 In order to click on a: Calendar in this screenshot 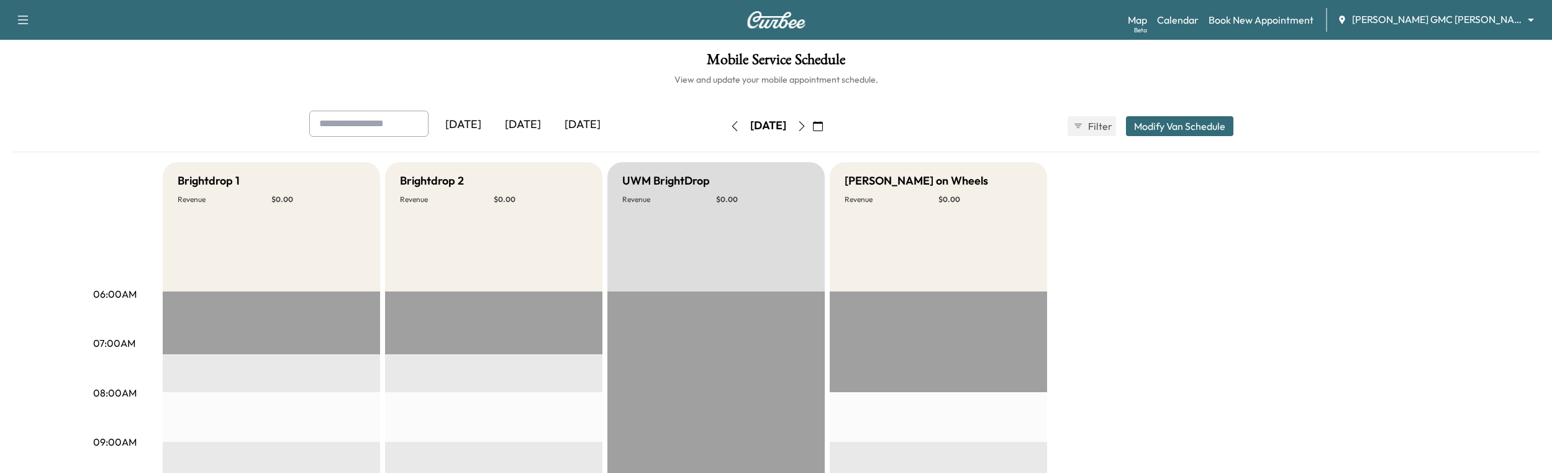, I will do `click(1178, 20)`.